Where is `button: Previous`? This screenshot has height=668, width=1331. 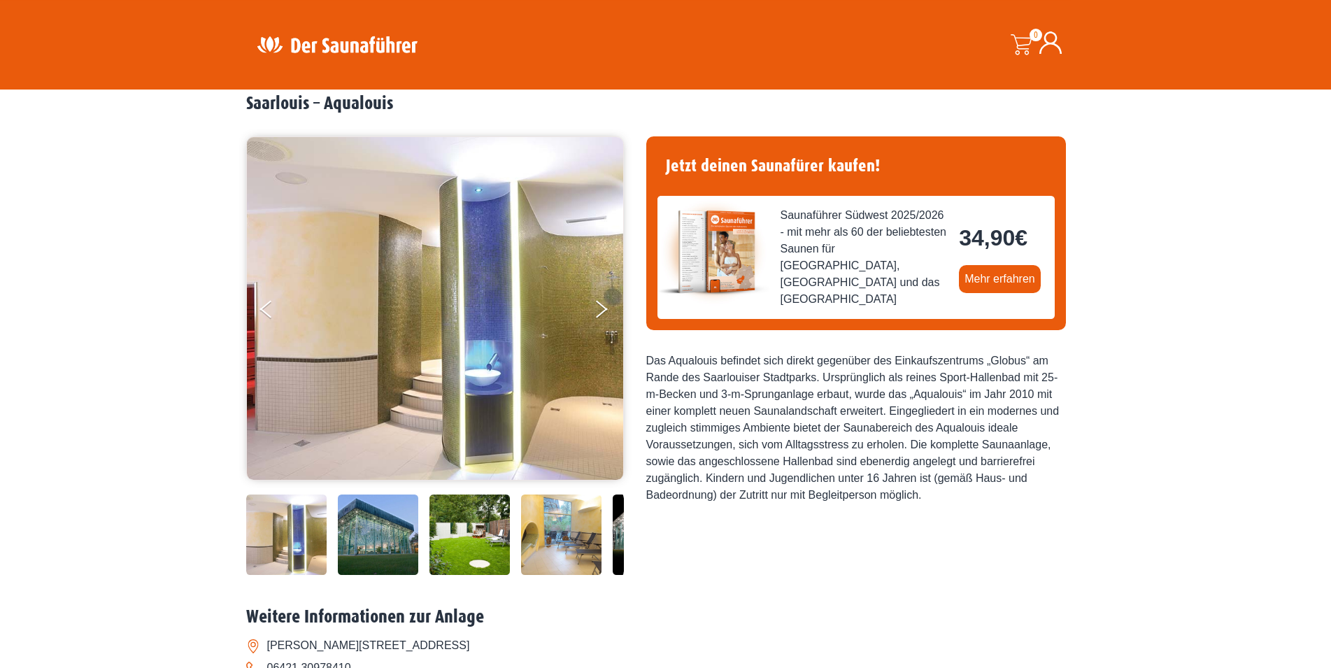 button: Previous is located at coordinates (278, 312).